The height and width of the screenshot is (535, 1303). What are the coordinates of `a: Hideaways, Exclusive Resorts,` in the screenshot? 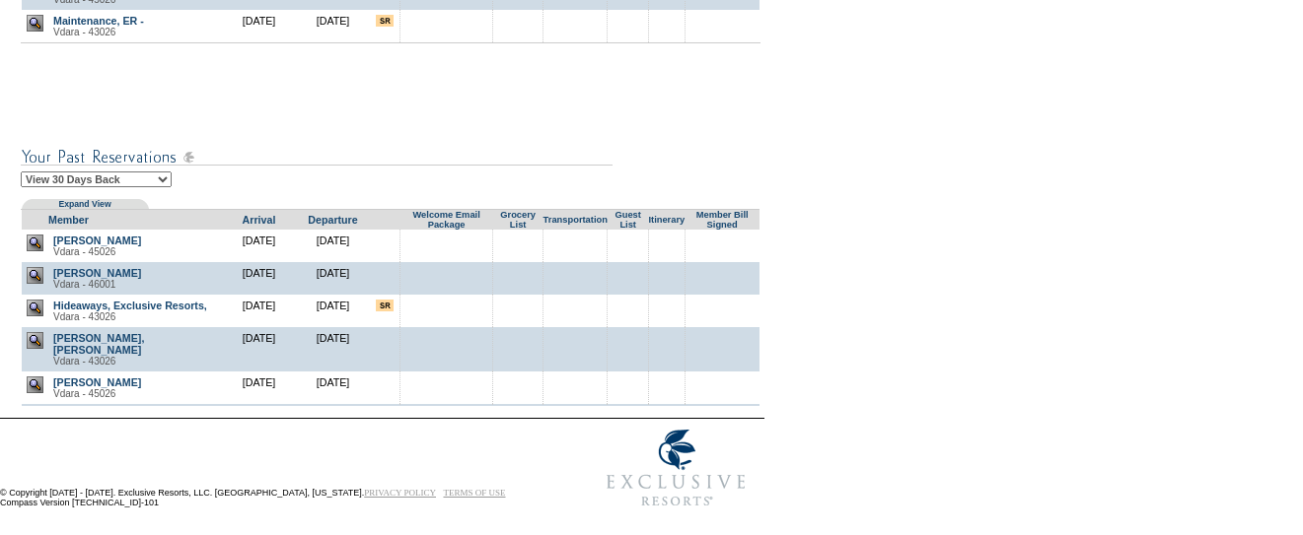 It's located at (130, 306).